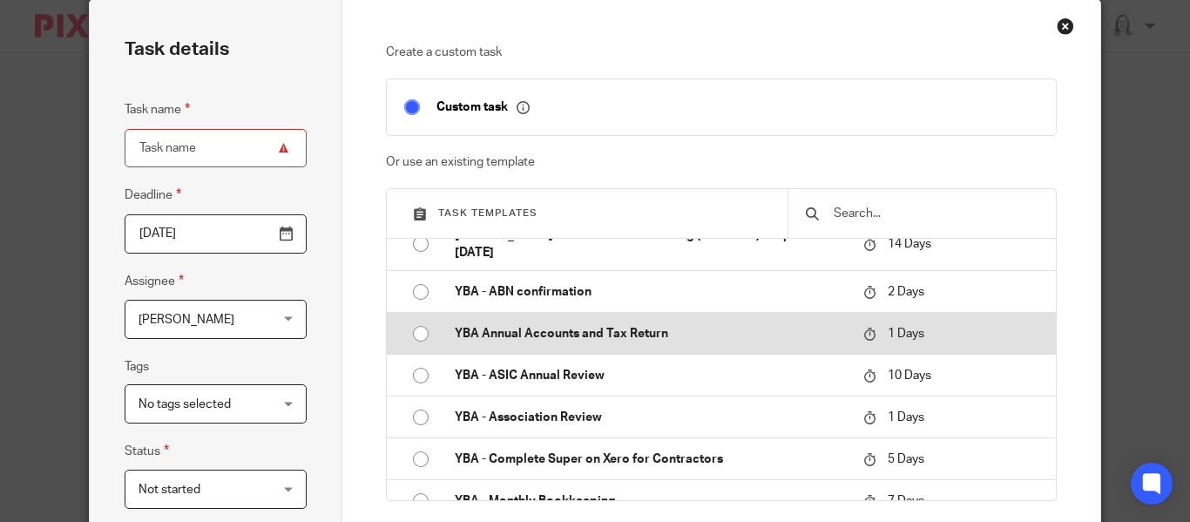 The image size is (1190, 522). Describe the element at coordinates (721, 162) in the screenshot. I see `p: Or use an existing template` at that location.